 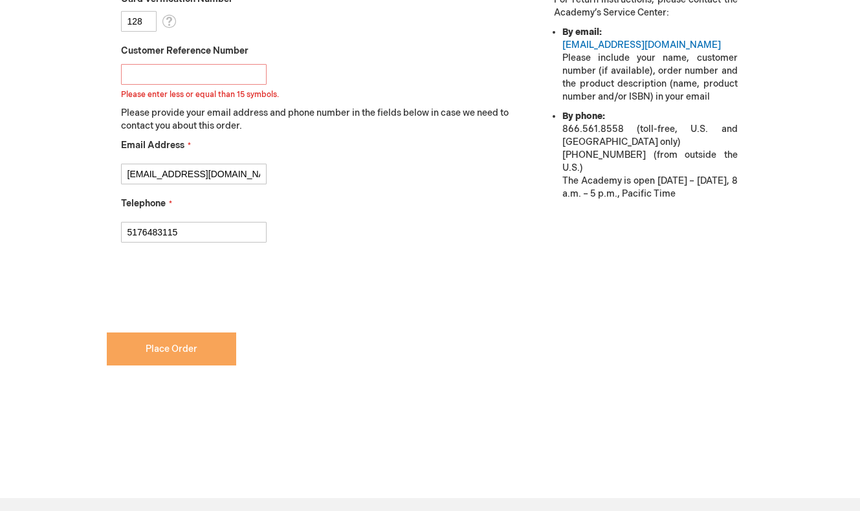 I want to click on span: Customer Reference Number, so click(x=184, y=50).